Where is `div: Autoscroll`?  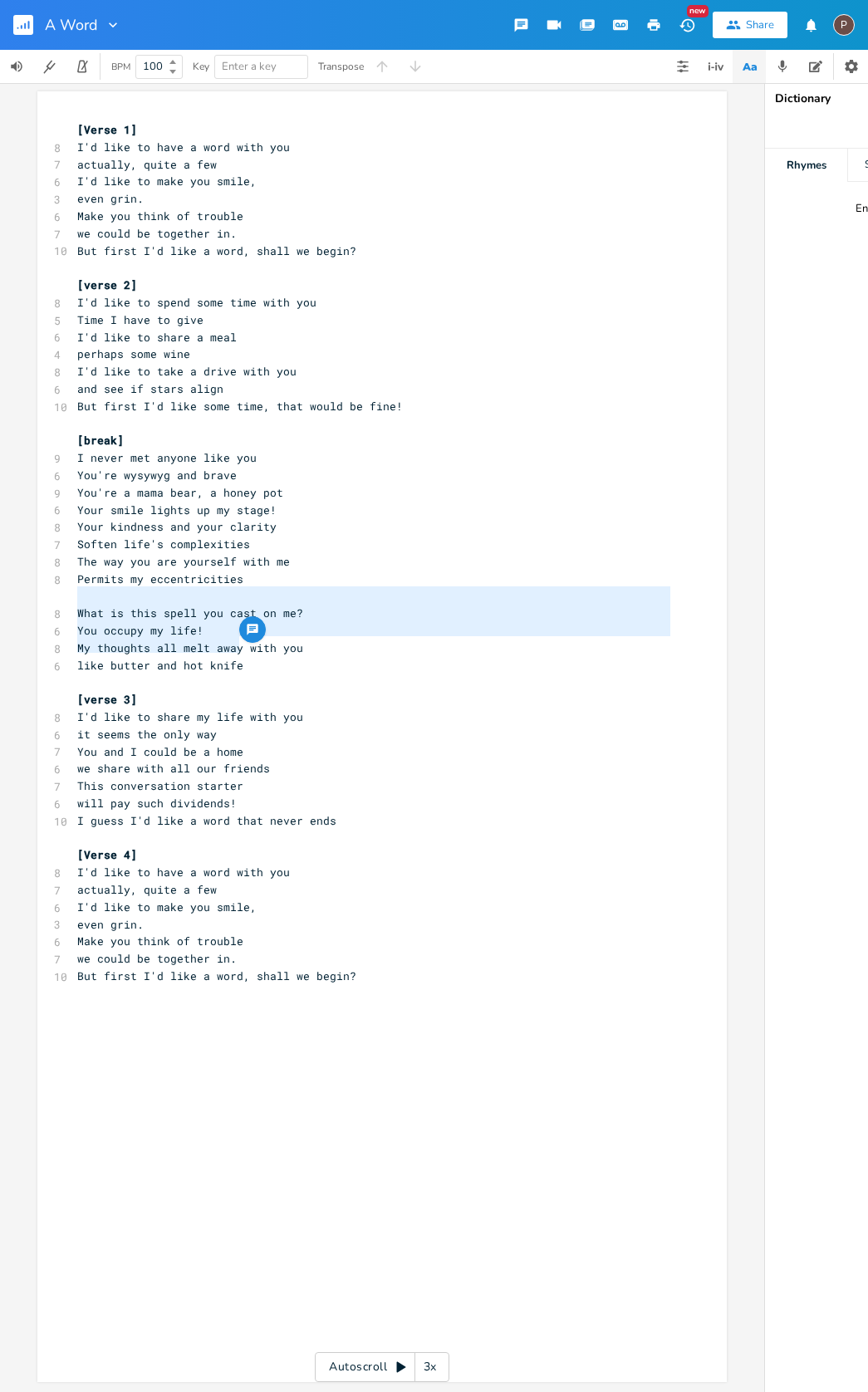 div: Autoscroll is located at coordinates (381, 1368).